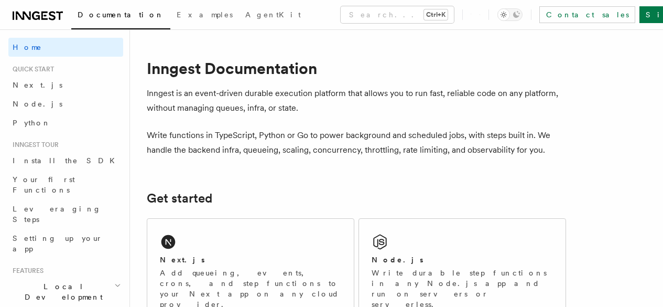 The height and width of the screenshot is (307, 663). Describe the element at coordinates (43, 184) in the screenshot. I see `span: Your first Functions` at that location.